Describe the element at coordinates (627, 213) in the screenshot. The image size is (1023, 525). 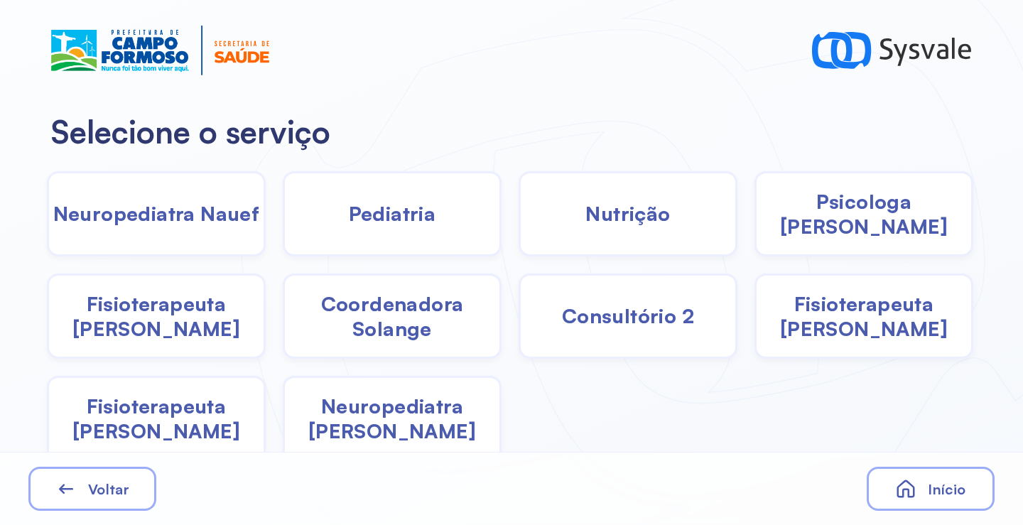
I see `span: Nutrição` at that location.